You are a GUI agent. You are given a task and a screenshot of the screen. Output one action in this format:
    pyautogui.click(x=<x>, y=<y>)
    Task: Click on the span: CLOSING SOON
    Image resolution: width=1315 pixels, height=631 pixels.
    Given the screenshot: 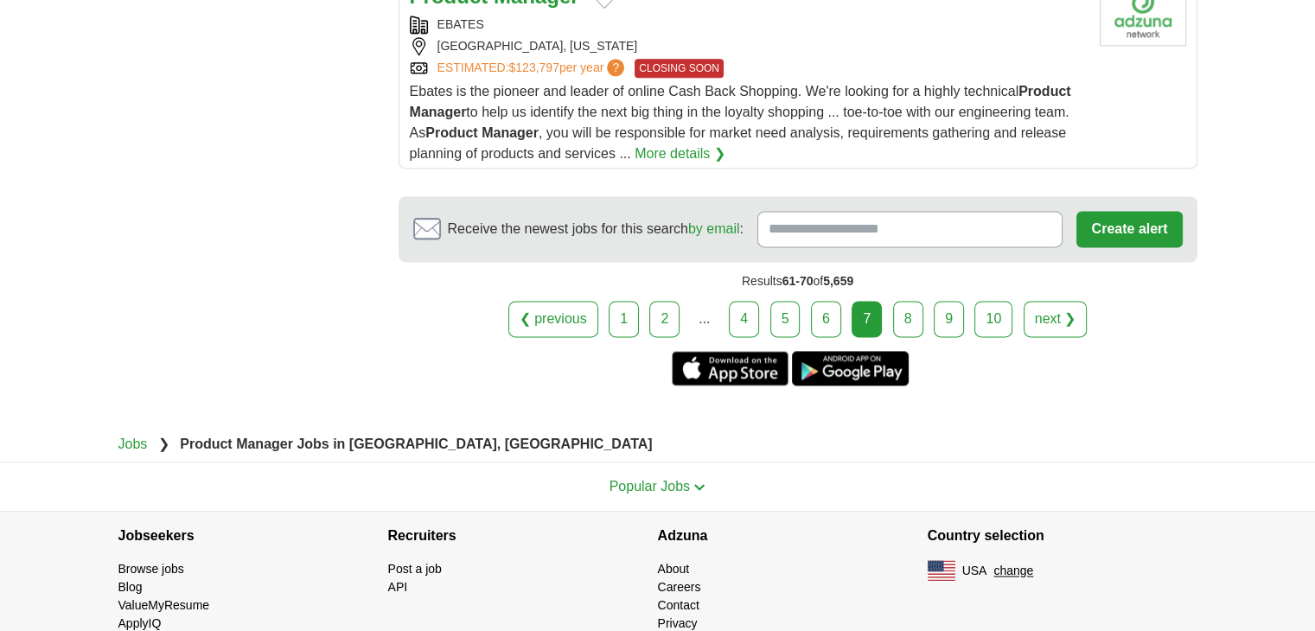 What is the action you would take?
    pyautogui.click(x=679, y=68)
    